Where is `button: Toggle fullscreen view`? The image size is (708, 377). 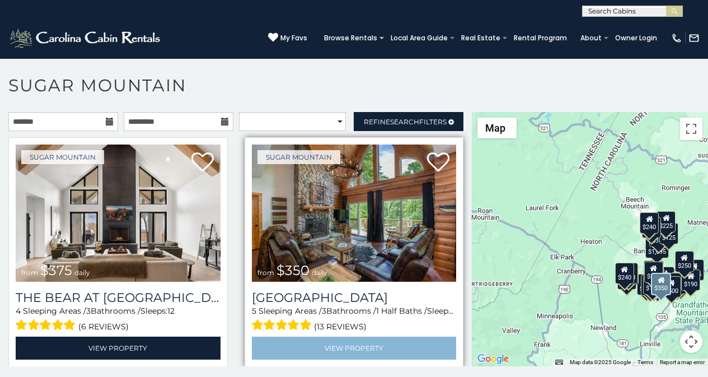
button: Toggle fullscreen view is located at coordinates (692, 129).